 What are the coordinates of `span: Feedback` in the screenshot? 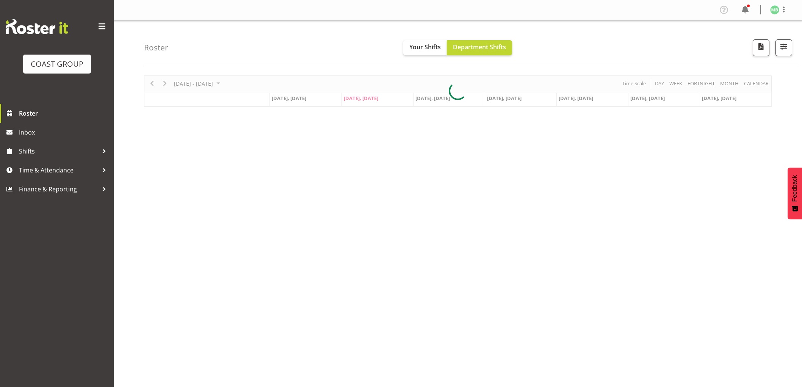 It's located at (795, 188).